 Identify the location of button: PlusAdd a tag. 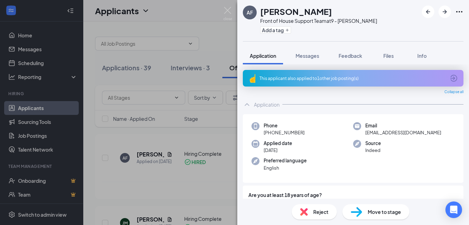
(275, 30).